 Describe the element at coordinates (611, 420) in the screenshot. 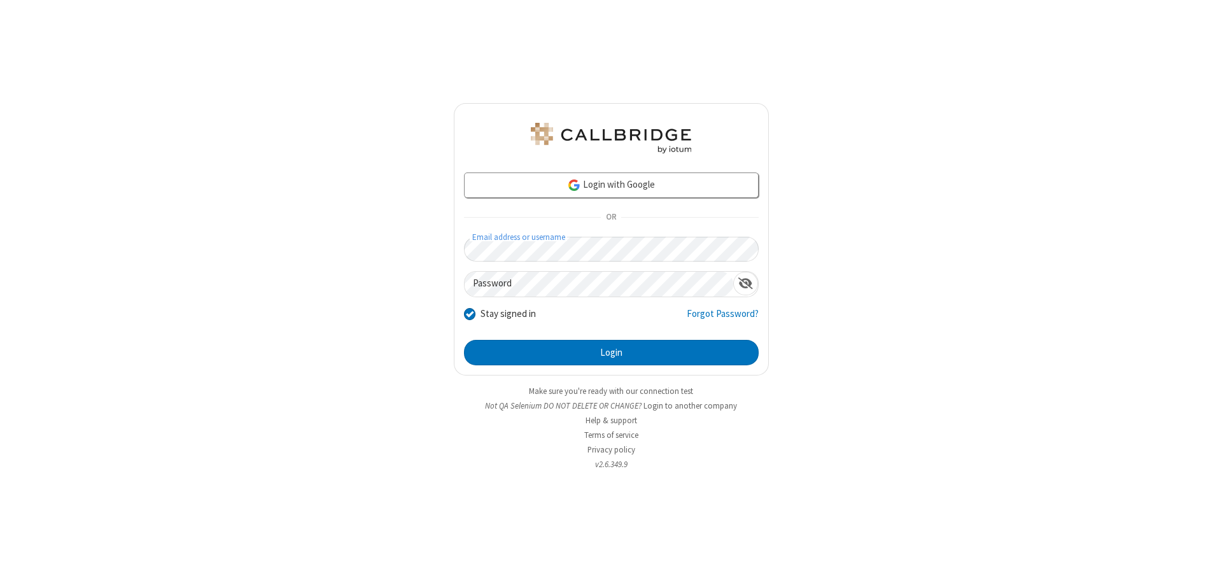

I see `a: Help & support` at that location.